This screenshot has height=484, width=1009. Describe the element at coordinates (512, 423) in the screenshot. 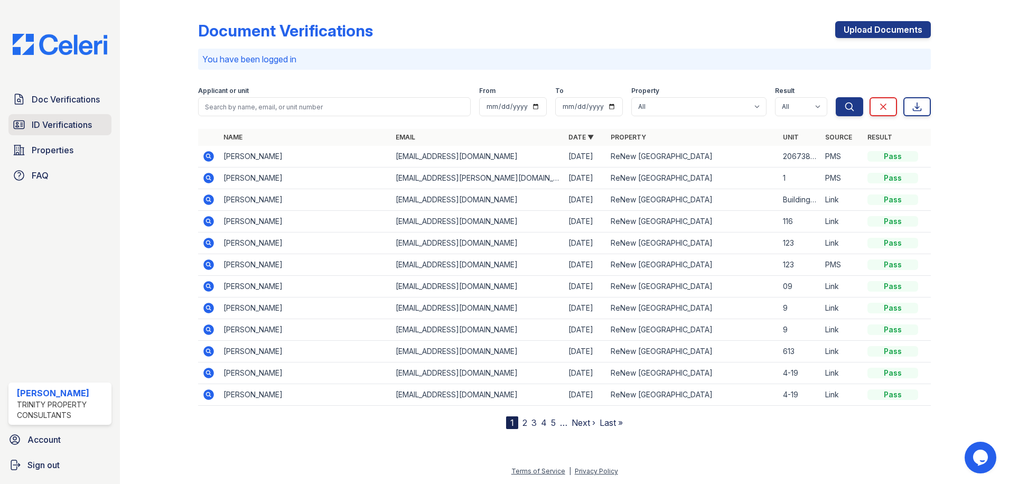

I see `div: 1` at that location.